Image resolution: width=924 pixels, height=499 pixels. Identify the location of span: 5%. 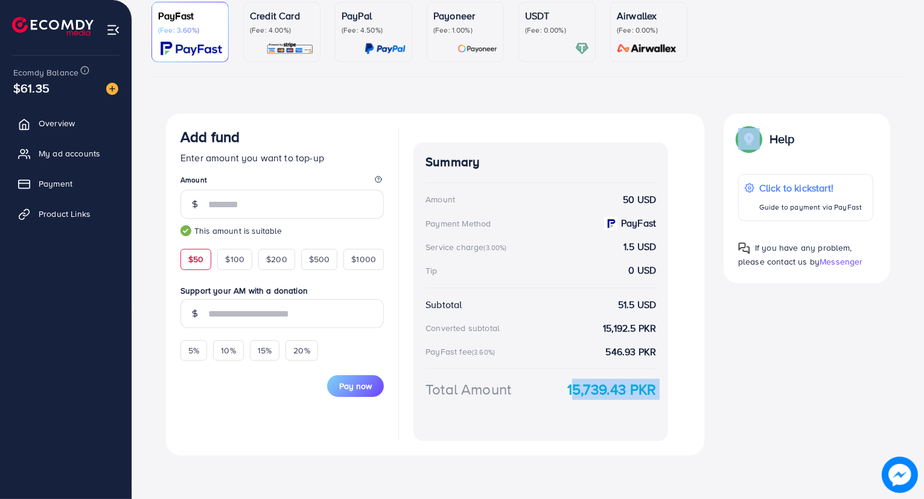
(194, 350).